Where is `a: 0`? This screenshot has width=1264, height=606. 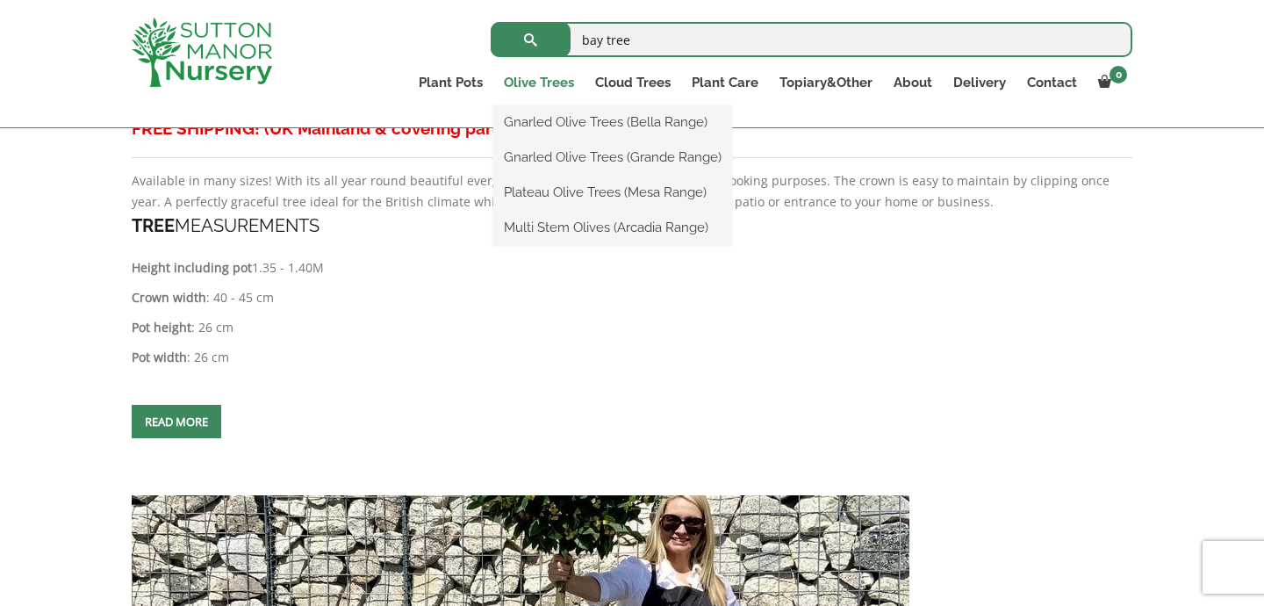
a: 0 is located at coordinates (1110, 83).